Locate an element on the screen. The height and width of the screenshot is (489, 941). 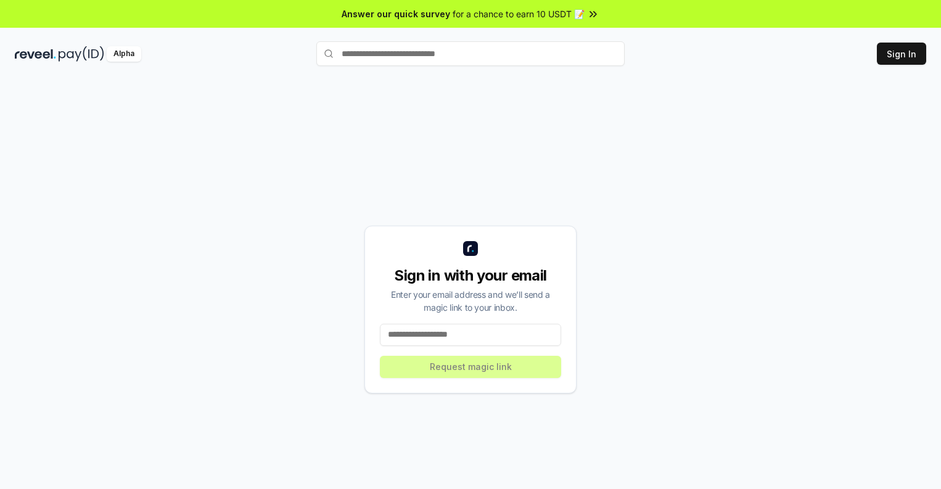
span: for a chance to earn 10 USDT 📝 is located at coordinates (519, 14).